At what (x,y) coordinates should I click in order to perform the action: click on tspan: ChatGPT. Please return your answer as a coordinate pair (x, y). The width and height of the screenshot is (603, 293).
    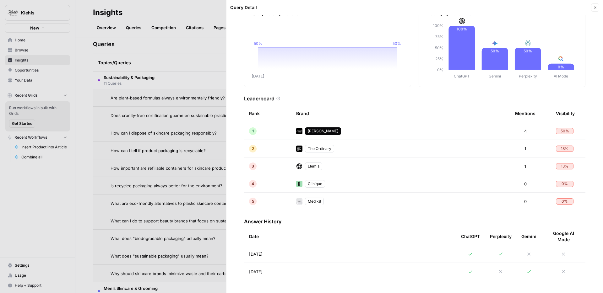
    Looking at the image, I should click on (462, 76).